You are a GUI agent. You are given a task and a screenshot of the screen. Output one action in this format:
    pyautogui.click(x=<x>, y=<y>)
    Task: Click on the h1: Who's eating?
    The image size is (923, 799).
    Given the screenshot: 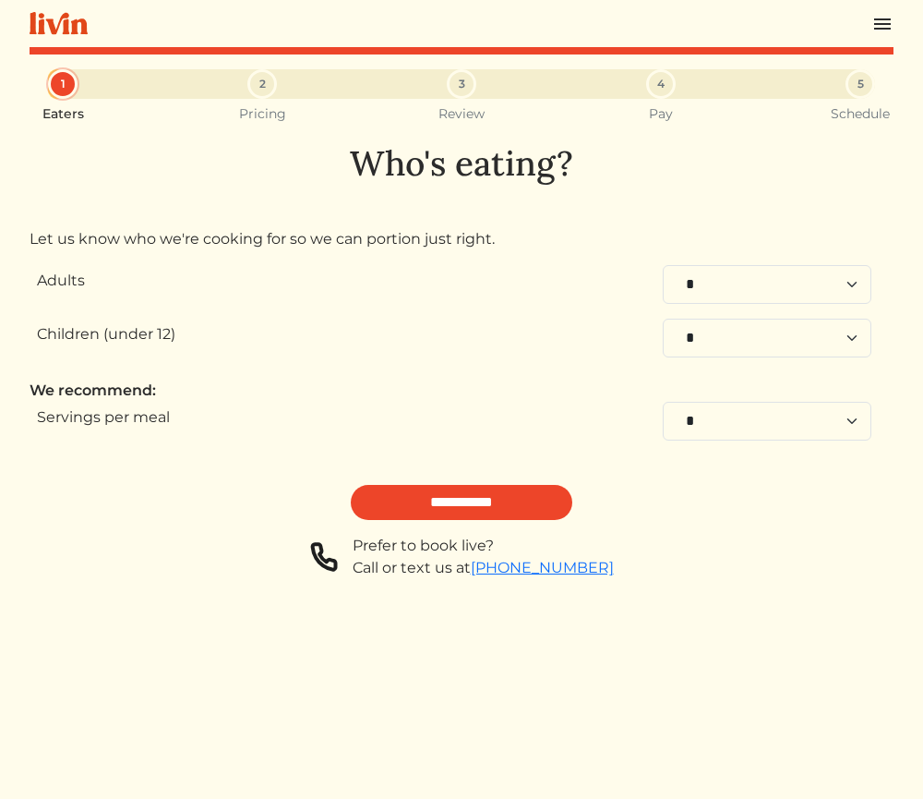 What is the action you would take?
    pyautogui.click(x=462, y=163)
    